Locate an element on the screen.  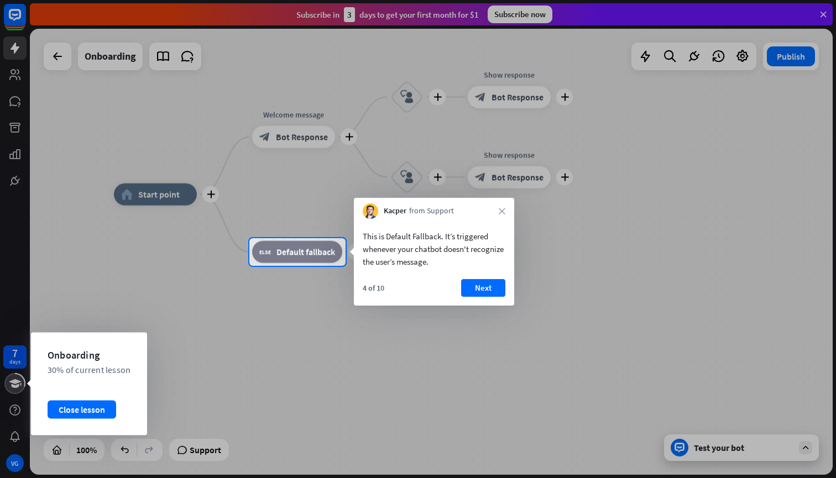
i: close is located at coordinates (502, 211).